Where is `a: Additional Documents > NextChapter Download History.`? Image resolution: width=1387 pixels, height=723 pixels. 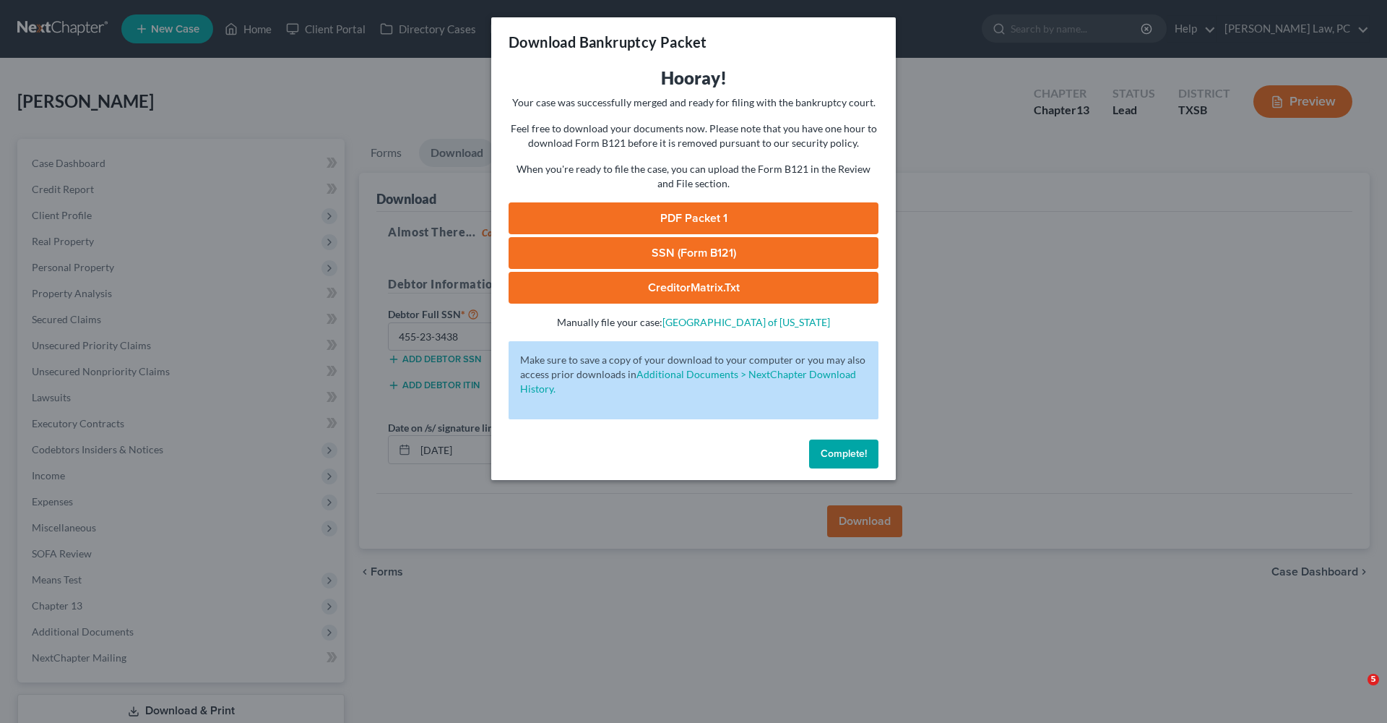 a: Additional Documents > NextChapter Download History. is located at coordinates (688, 381).